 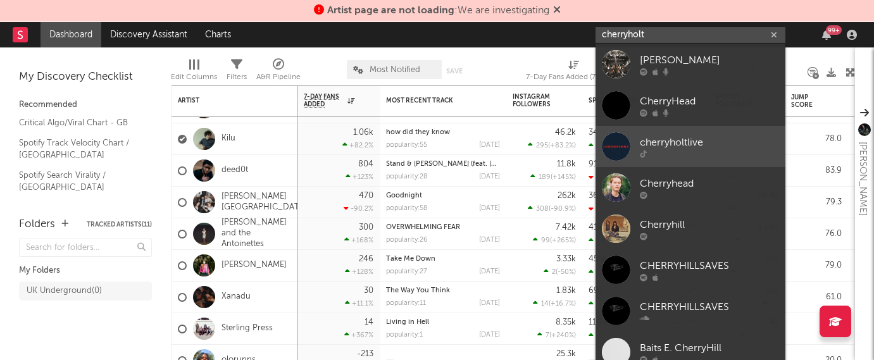 I want to click on div: how did they know, so click(x=443, y=132).